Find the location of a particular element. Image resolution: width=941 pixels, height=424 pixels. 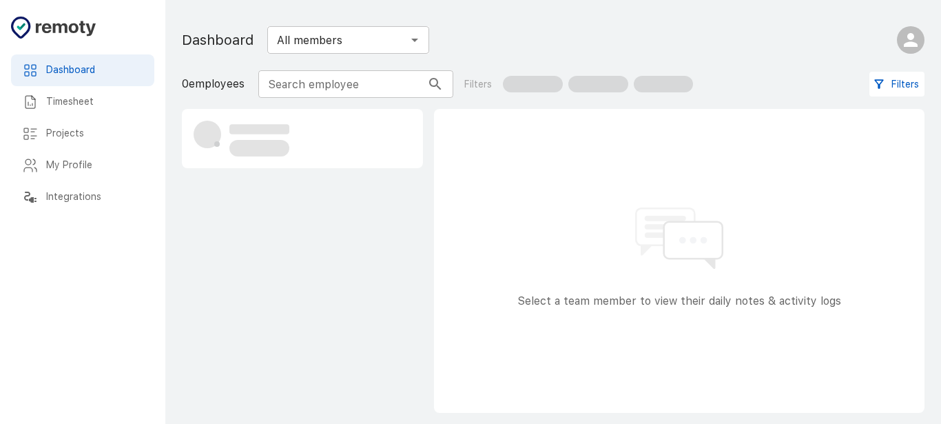

button: Filters is located at coordinates (897, 84).